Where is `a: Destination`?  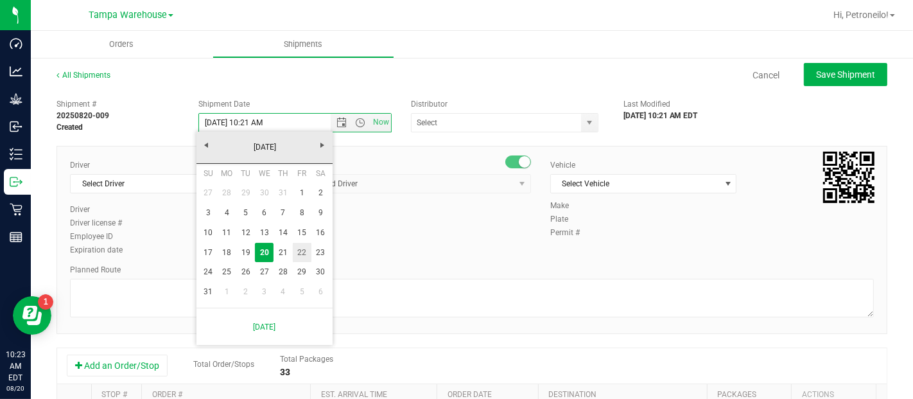 a: Destination is located at coordinates (573, 394).